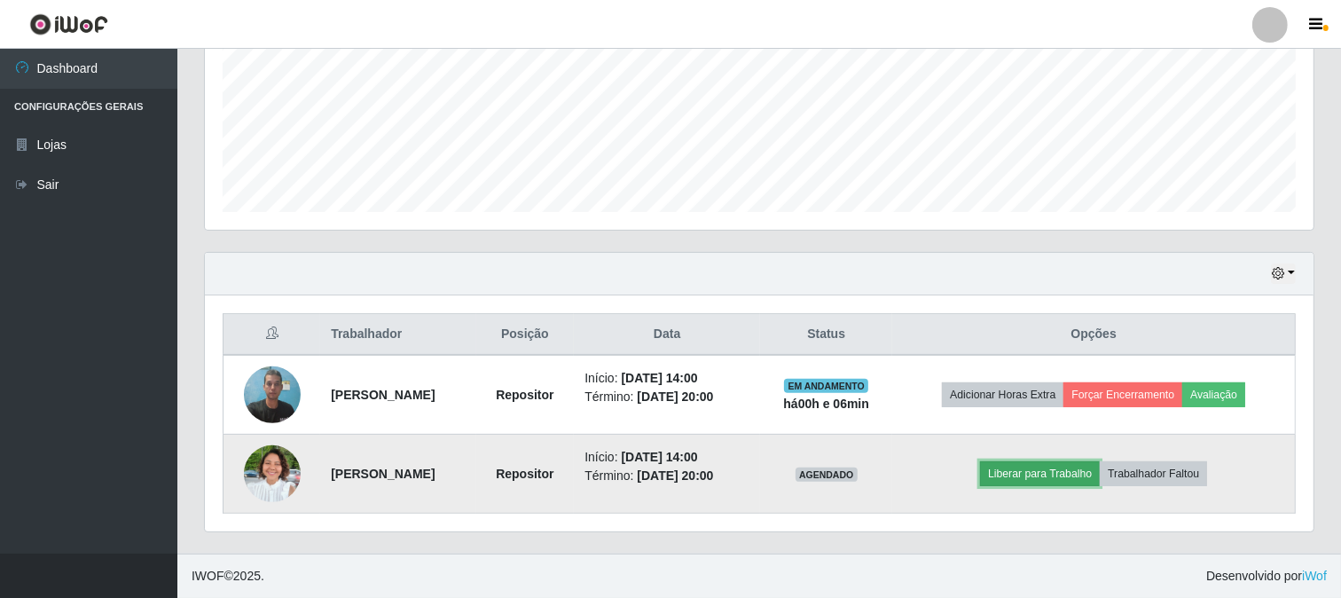 The width and height of the screenshot is (1341, 598). What do you see at coordinates (1039, 474) in the screenshot?
I see `button: Liberar para Trabalho` at bounding box center [1039, 474].